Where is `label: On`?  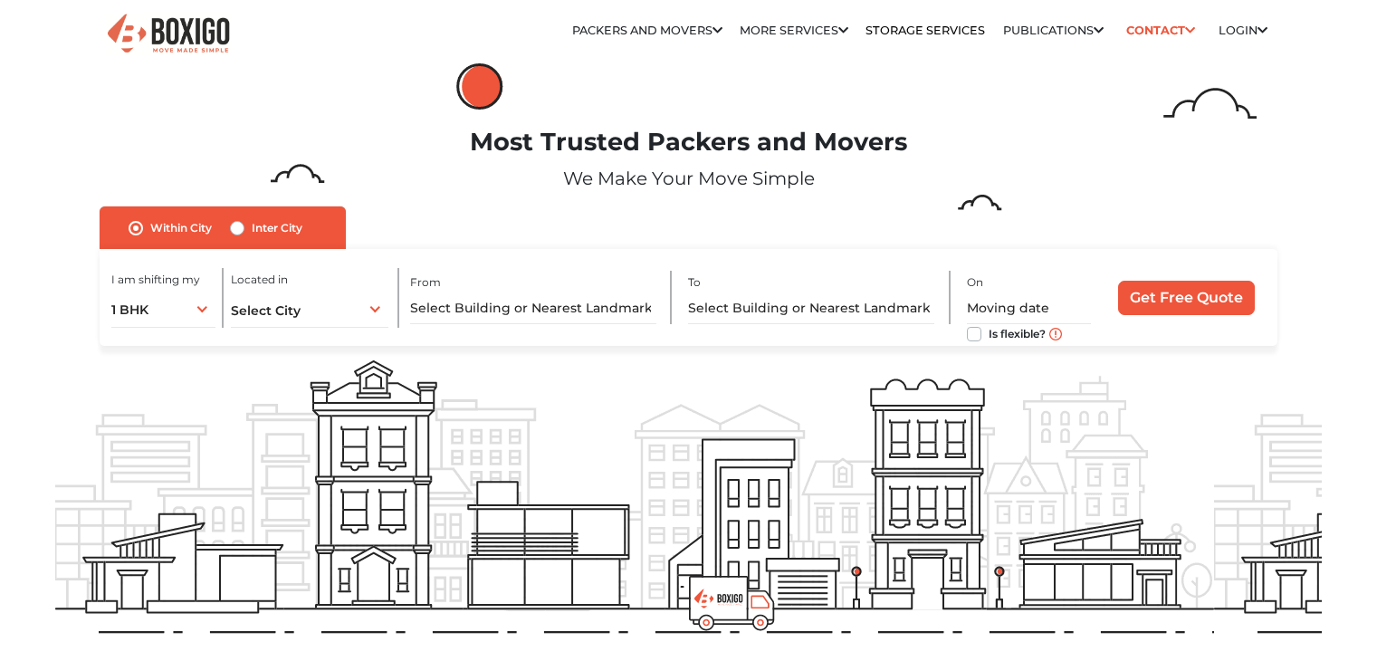
label: On is located at coordinates (975, 282).